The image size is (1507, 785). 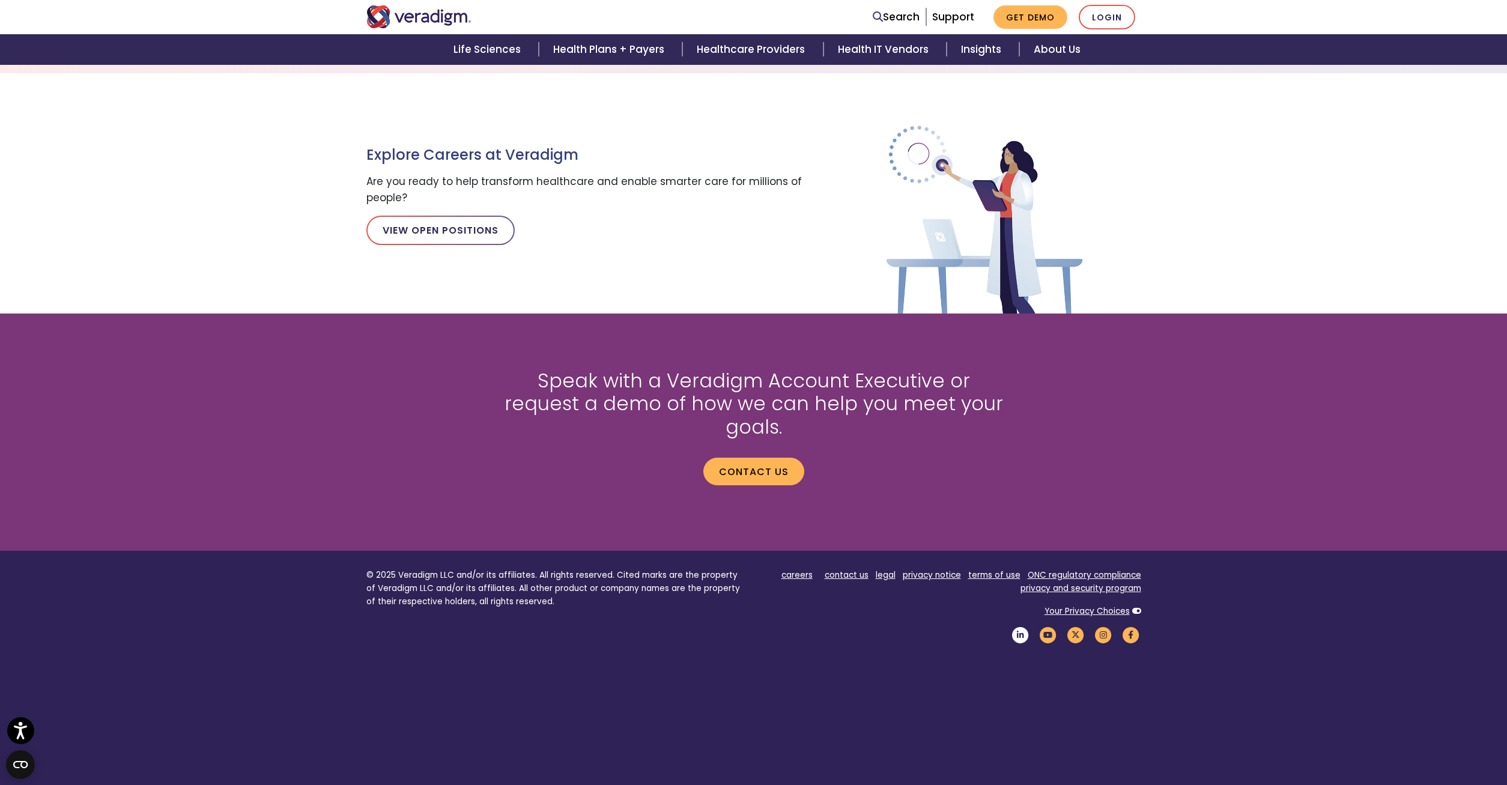 I want to click on a: contact us, so click(x=846, y=575).